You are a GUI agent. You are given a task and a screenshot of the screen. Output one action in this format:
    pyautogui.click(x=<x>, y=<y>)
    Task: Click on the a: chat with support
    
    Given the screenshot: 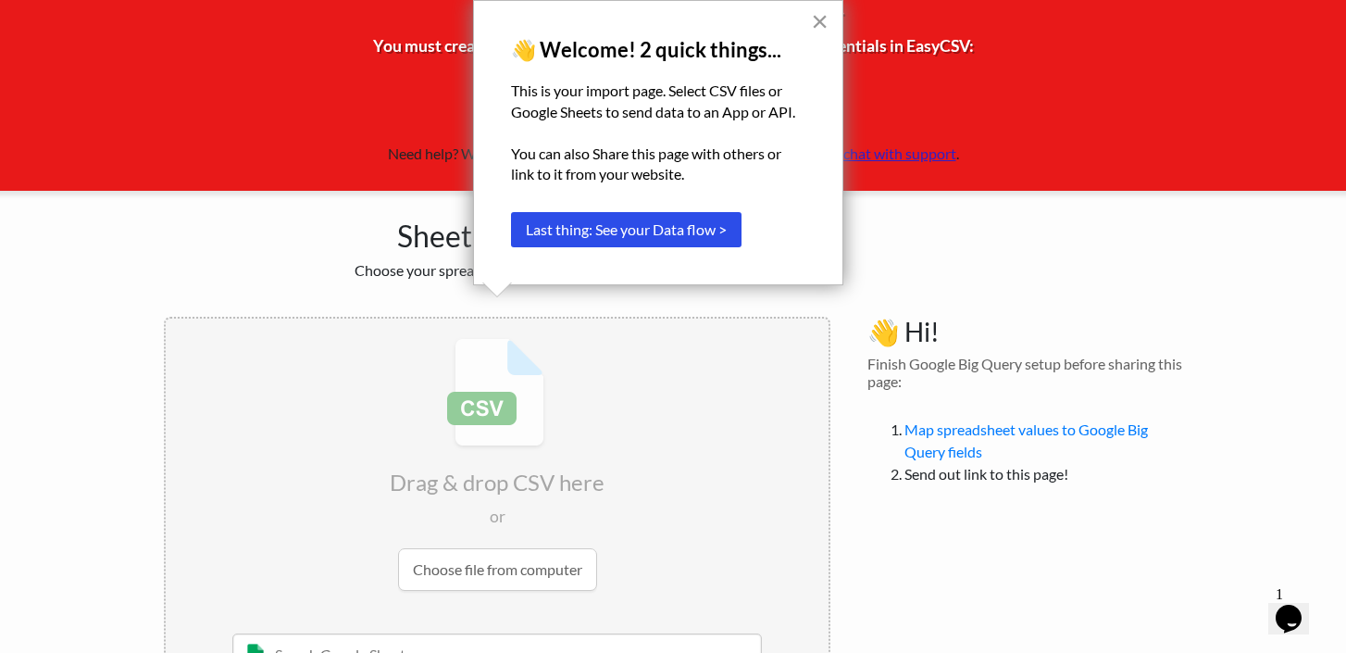 What is the action you would take?
    pyautogui.click(x=900, y=153)
    